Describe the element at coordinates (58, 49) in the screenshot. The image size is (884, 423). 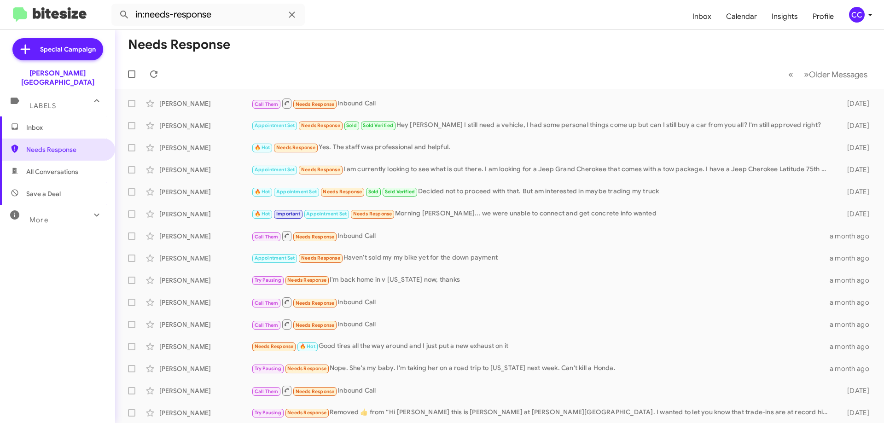
I see `a: Special Campaign` at that location.